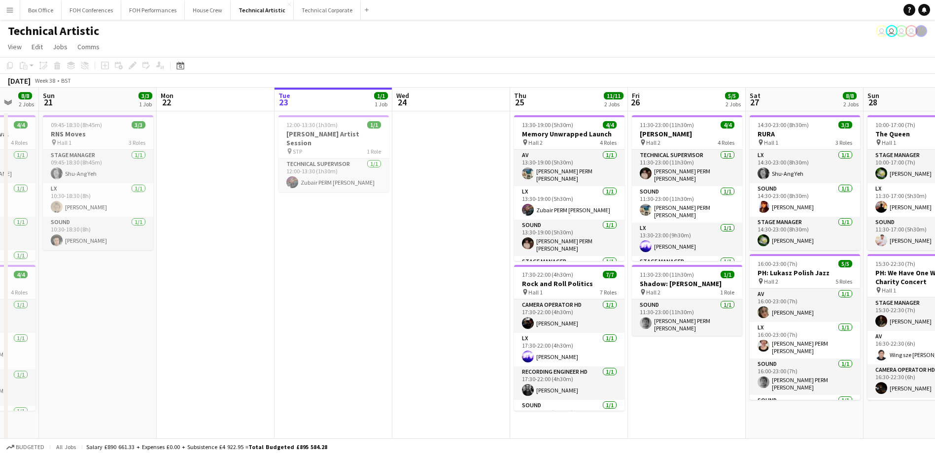  What do you see at coordinates (911, 31) in the screenshot?
I see `app-user-avatar: Liveforce Admin` at bounding box center [911, 31].